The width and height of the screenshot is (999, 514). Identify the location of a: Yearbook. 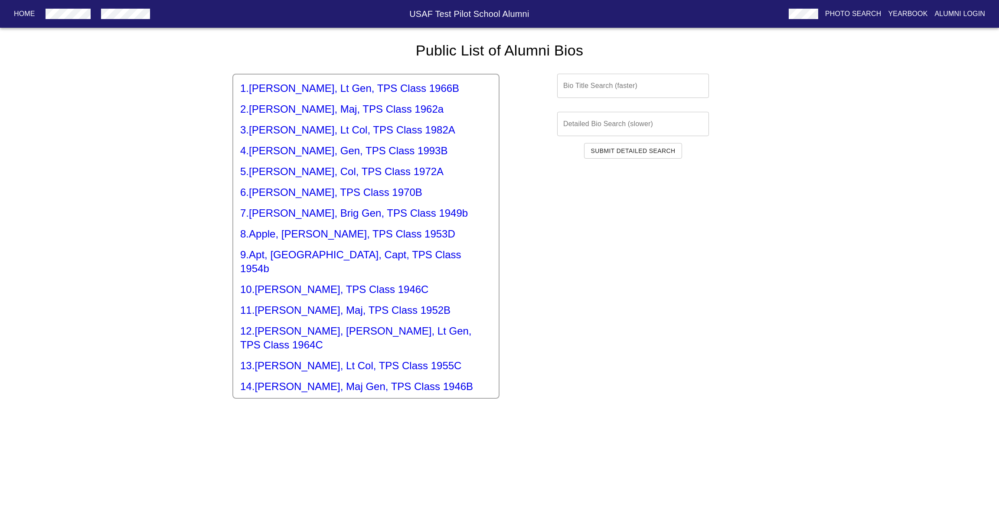
(907, 14).